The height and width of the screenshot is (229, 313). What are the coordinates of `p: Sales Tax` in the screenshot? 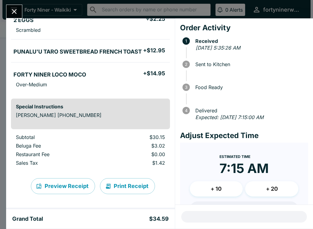 It's located at (56, 163).